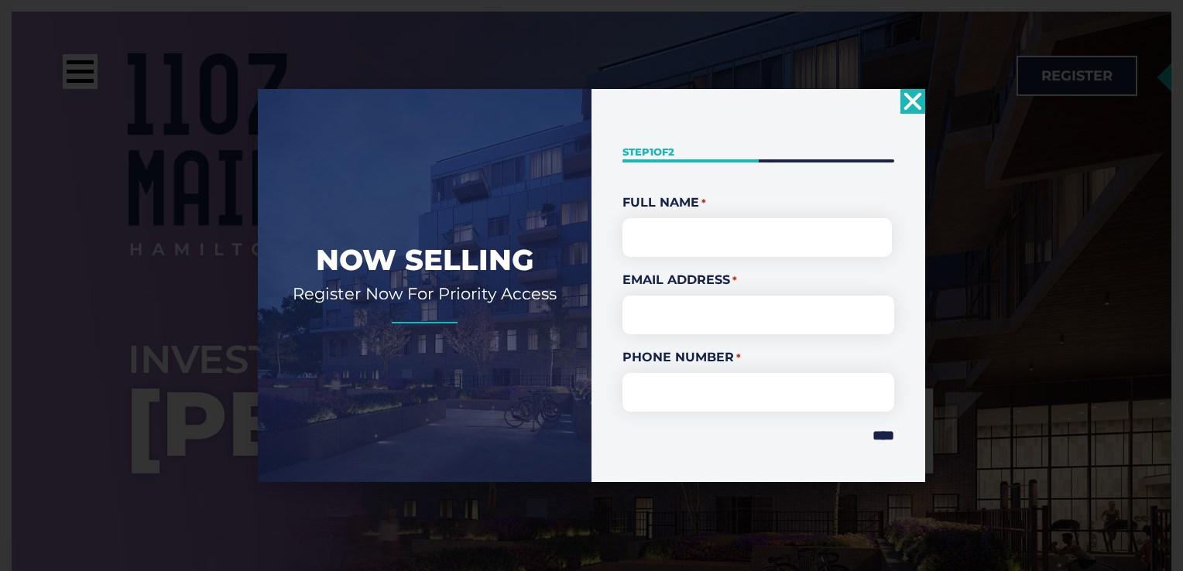  Describe the element at coordinates (758, 203) in the screenshot. I see `legend: Full Name` at that location.